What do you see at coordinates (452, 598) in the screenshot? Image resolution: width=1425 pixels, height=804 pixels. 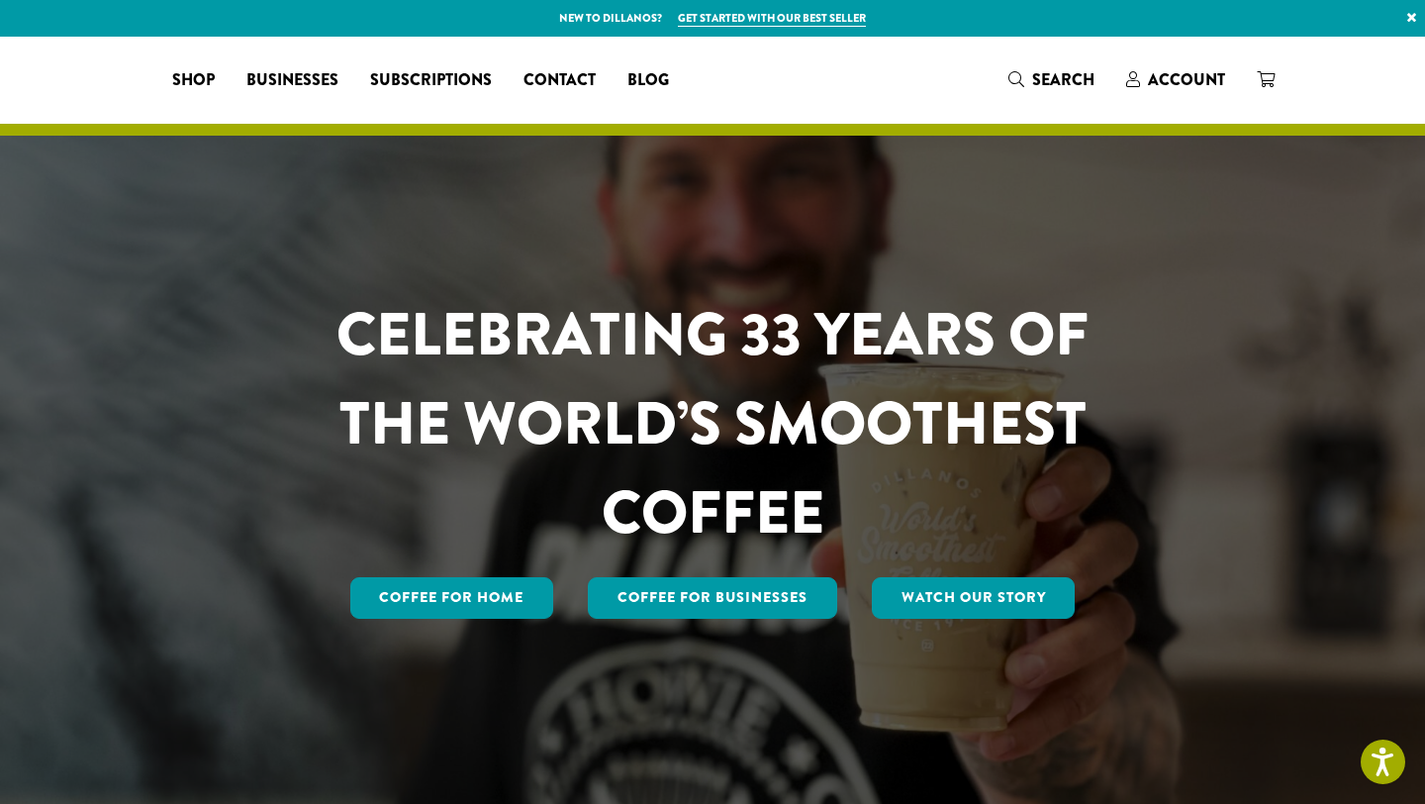 I see `a: Coffee for Home` at bounding box center [452, 598].